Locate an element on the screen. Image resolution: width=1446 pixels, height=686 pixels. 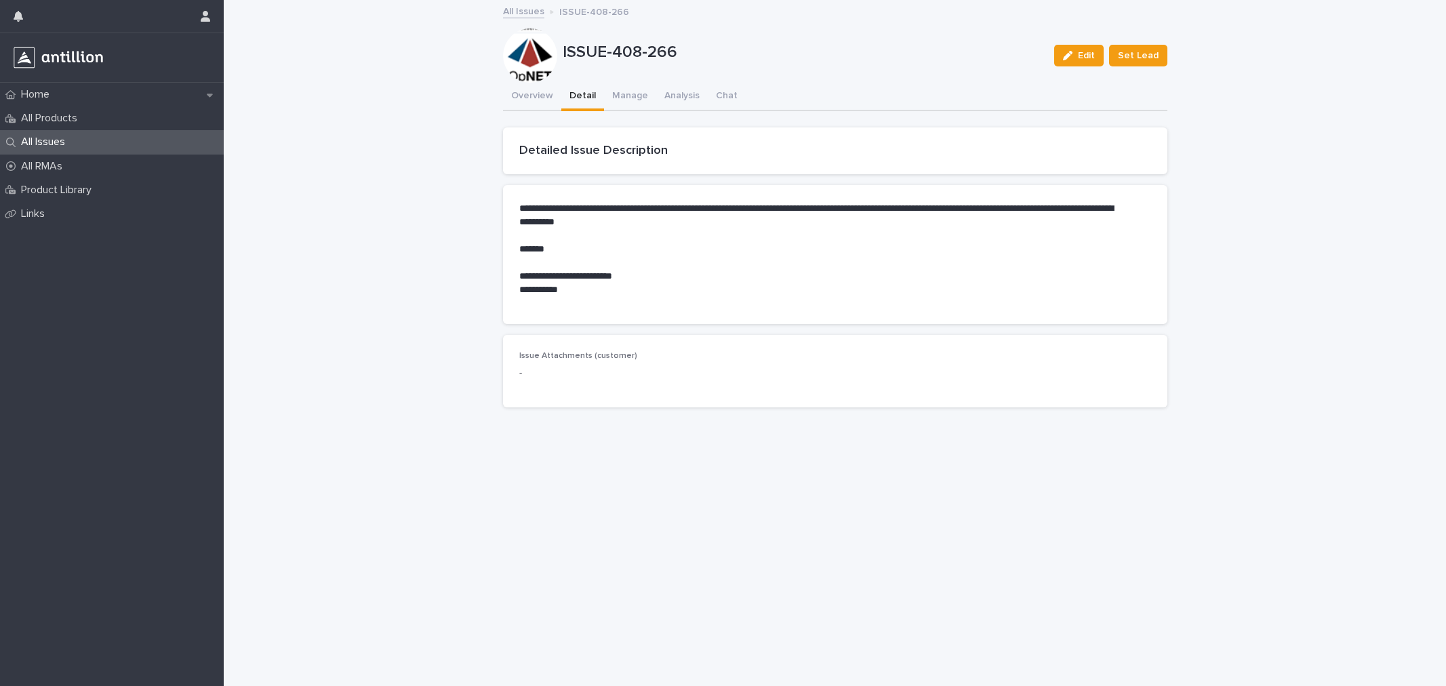
p: All Products is located at coordinates (52, 118).